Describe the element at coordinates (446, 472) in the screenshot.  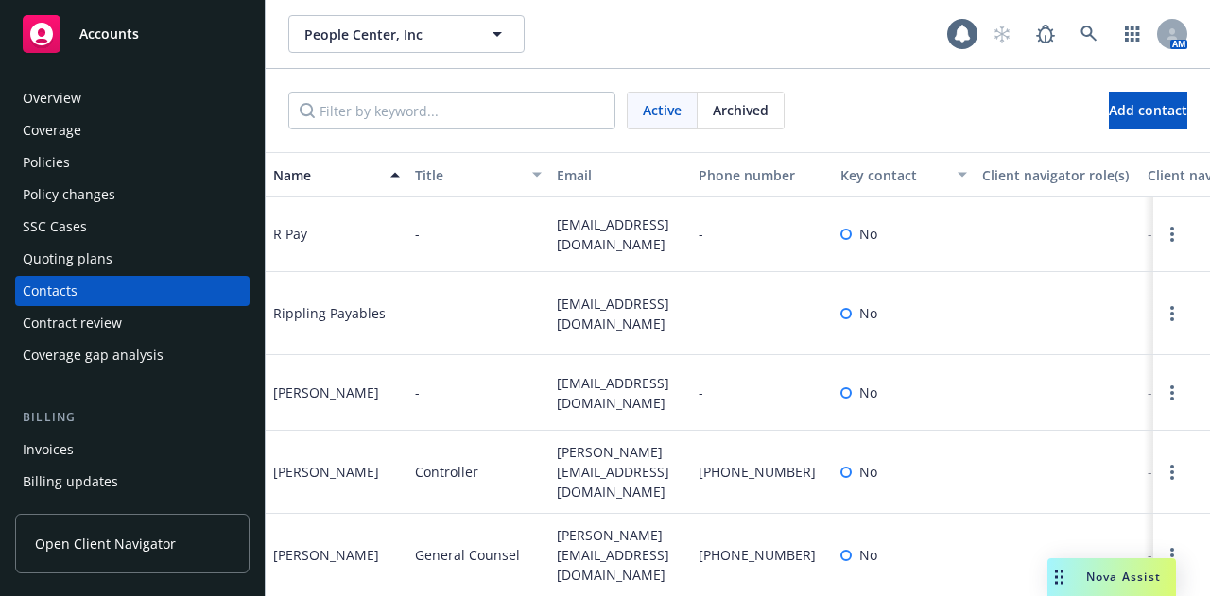
I see `span: Controller` at that location.